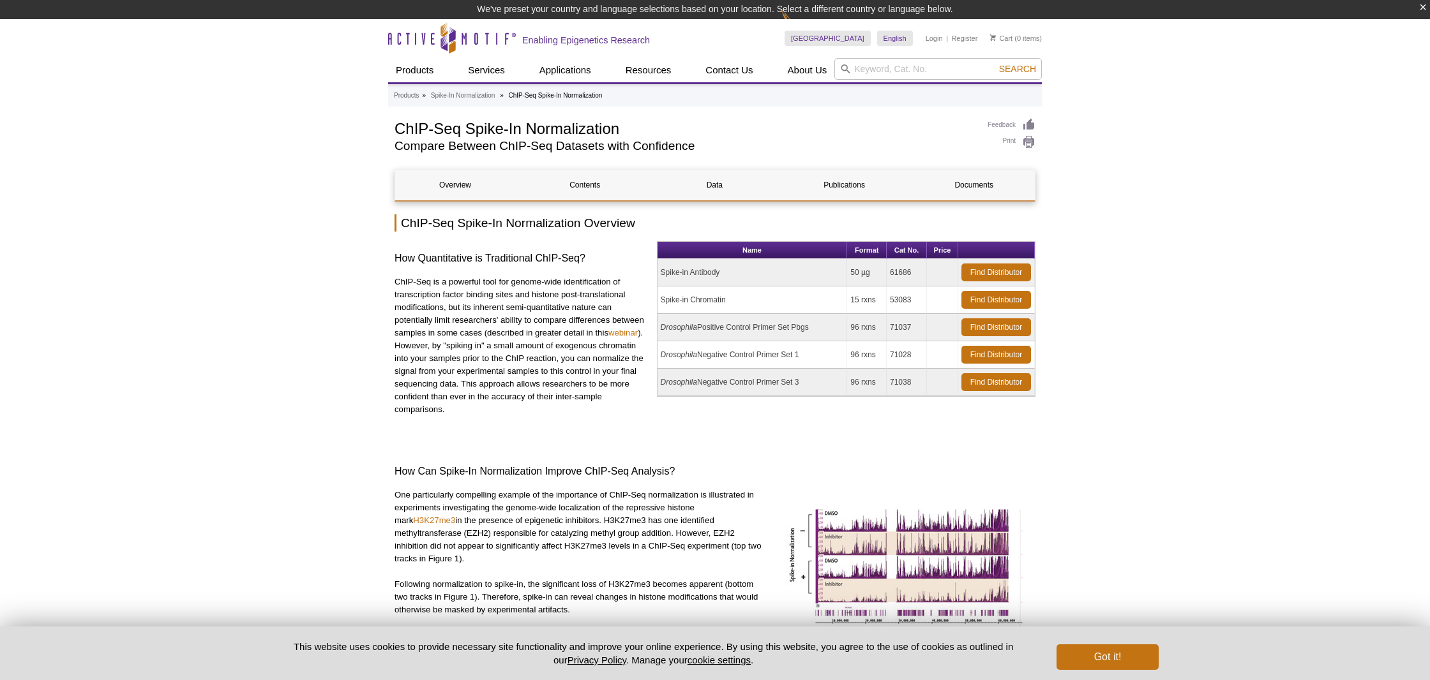 The height and width of the screenshot is (680, 1430). I want to click on span: Search, so click(1017, 69).